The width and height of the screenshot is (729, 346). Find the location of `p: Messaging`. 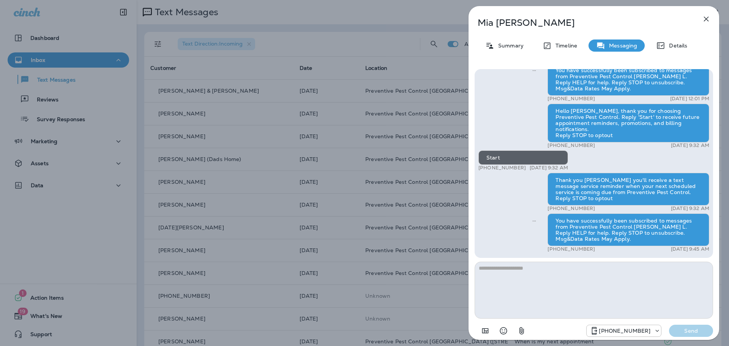

p: Messaging is located at coordinates (621, 46).